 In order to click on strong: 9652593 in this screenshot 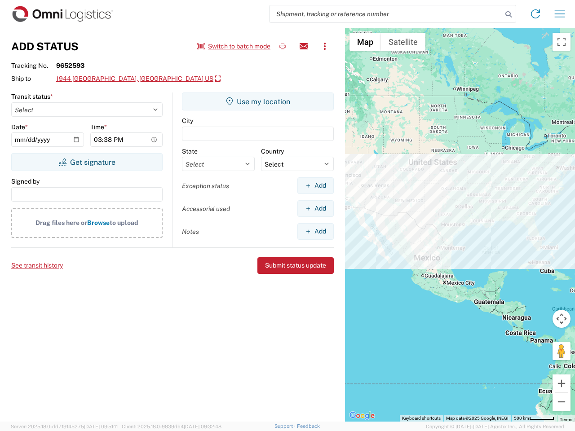, I will do `click(70, 66)`.